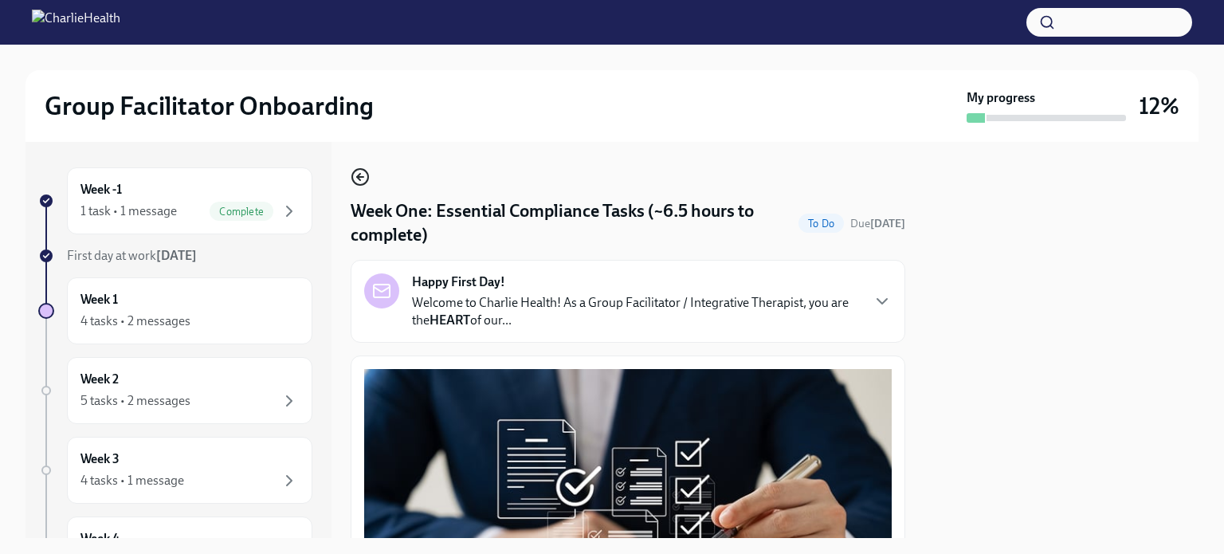 This screenshot has width=1224, height=554. Describe the element at coordinates (99, 300) in the screenshot. I see `h6: Week 1` at that location.